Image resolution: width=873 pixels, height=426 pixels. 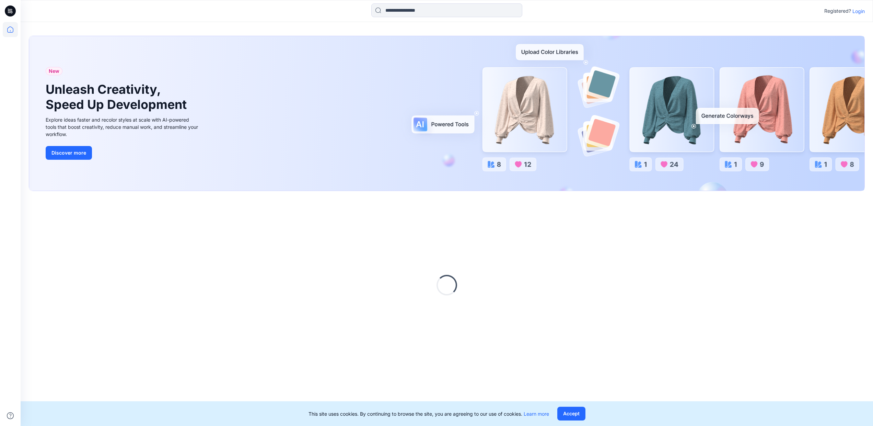 I want to click on span: New, so click(x=54, y=71).